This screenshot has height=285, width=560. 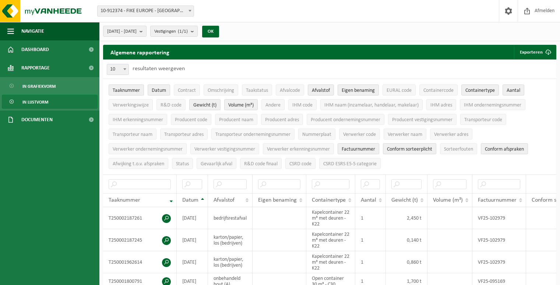 I want to click on span: In grafiekvorm, so click(x=39, y=86).